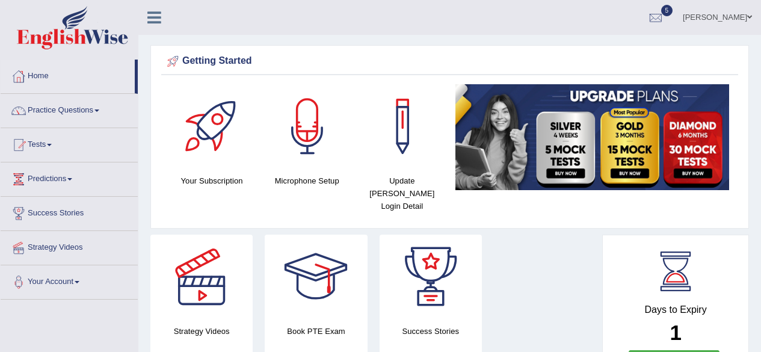 The height and width of the screenshot is (352, 761). Describe the element at coordinates (69, 246) in the screenshot. I see `a: Strategy Videos` at that location.